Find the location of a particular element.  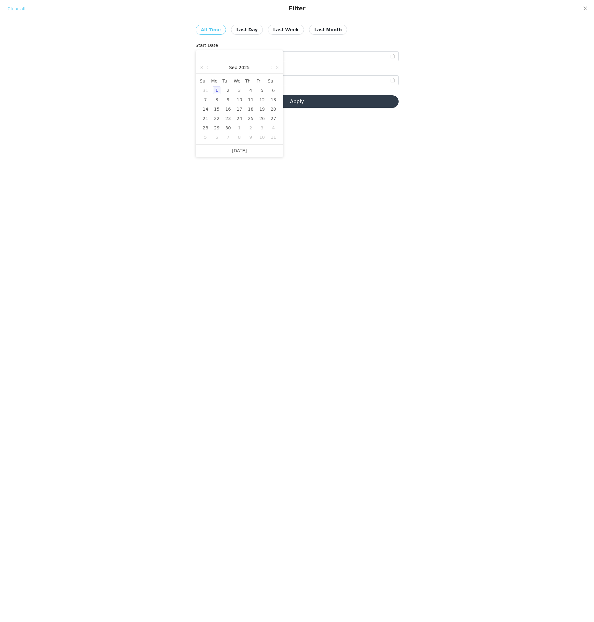

td: September 11, 2025 is located at coordinates (251, 100).